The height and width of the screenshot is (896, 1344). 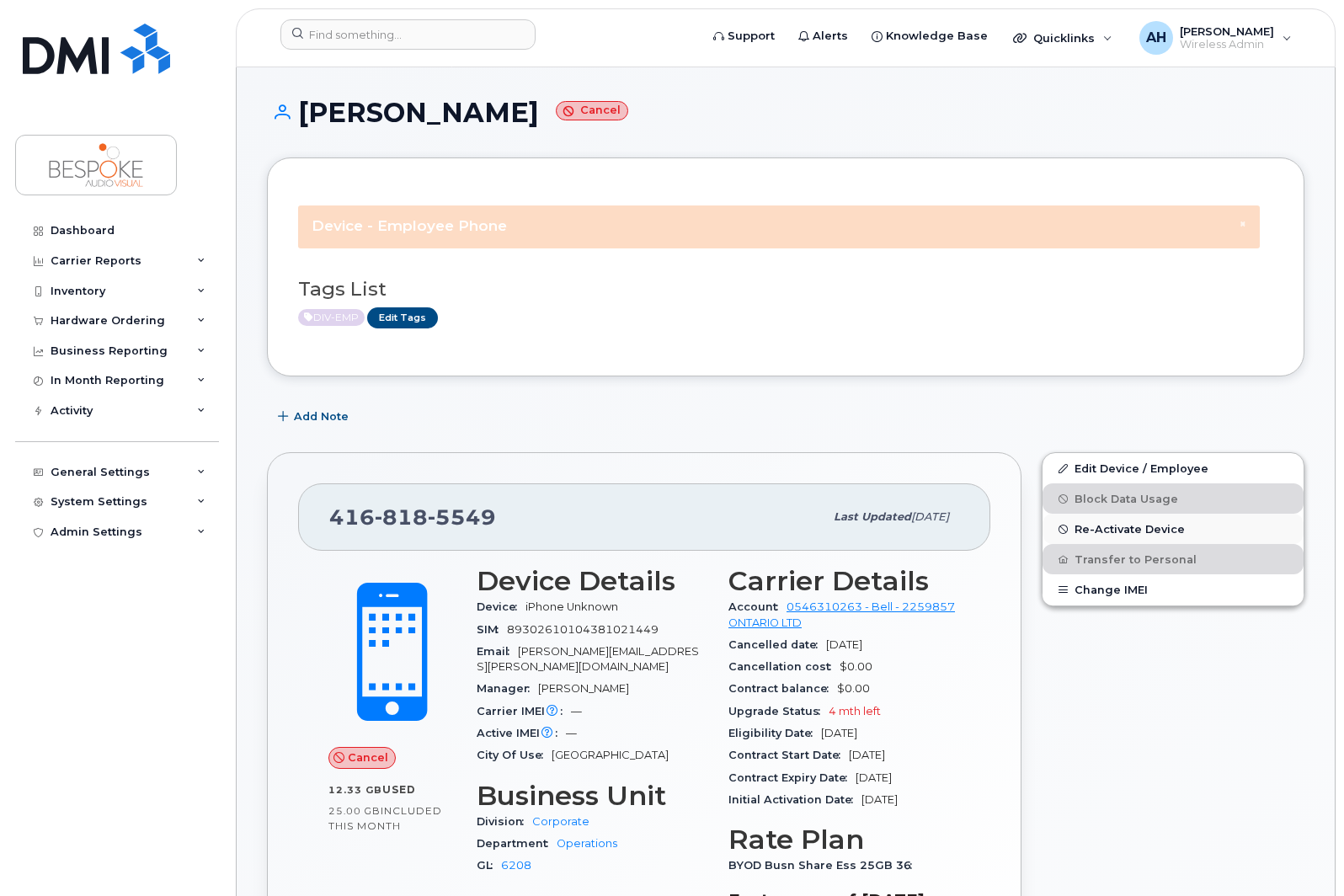 What do you see at coordinates (824, 864) in the screenshot?
I see `span: BYOD Busn Share Ess 25GB 36` at bounding box center [824, 864].